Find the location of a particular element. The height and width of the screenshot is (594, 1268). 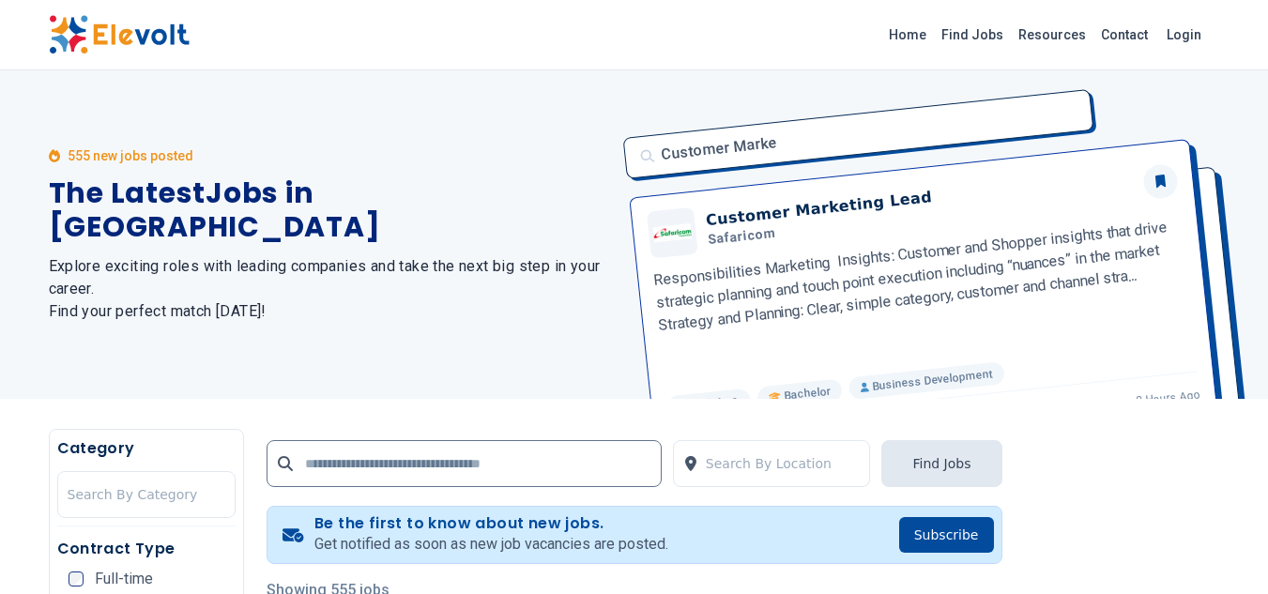

h5: Category is located at coordinates (146, 449).